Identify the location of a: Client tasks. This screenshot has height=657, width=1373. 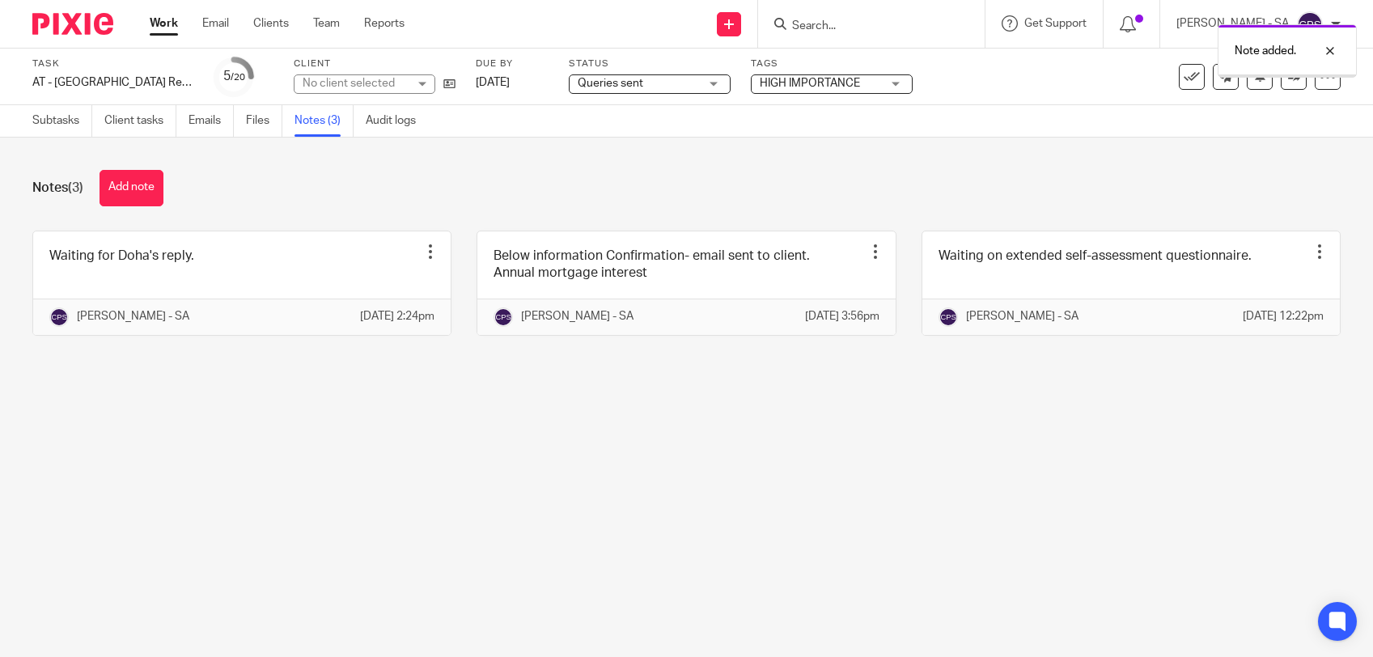
(140, 121).